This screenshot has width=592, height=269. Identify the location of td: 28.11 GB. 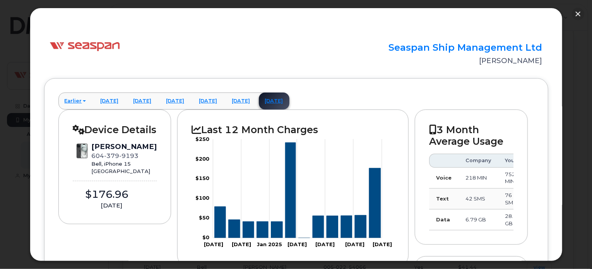
(512, 220).